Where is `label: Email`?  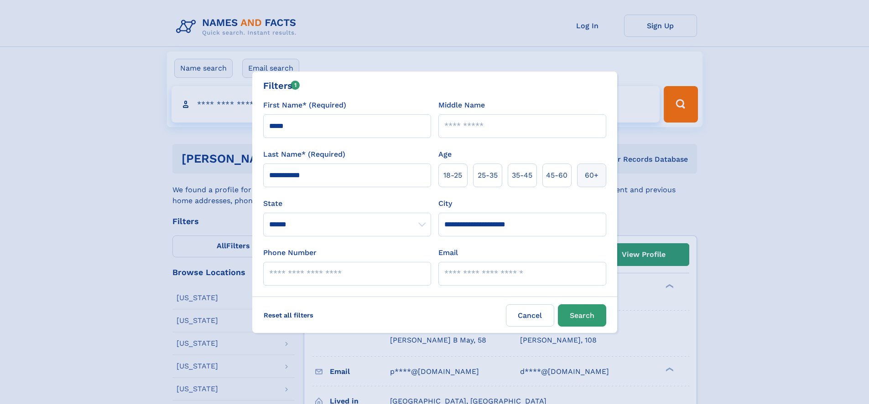
label: Email is located at coordinates (448, 253).